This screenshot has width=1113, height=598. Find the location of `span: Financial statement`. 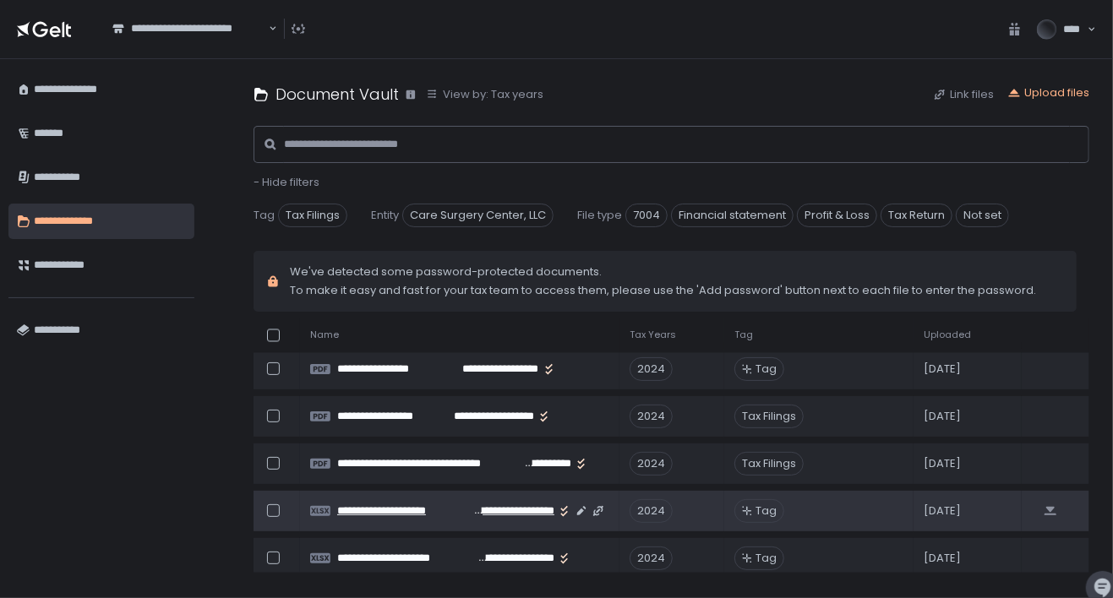

span: Financial statement is located at coordinates (732, 215).